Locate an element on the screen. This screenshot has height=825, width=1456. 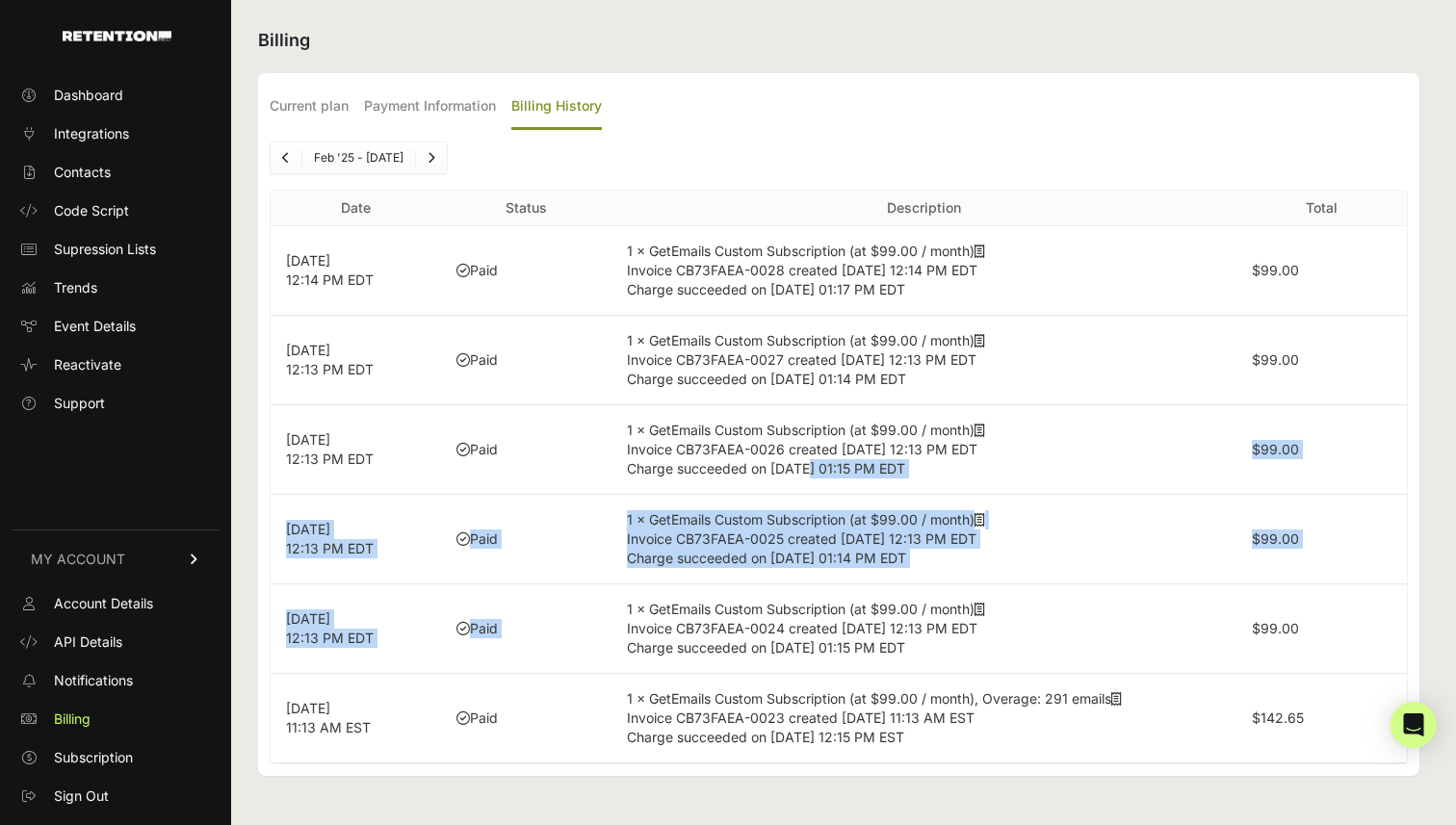
span: Reactivate is located at coordinates (87, 365).